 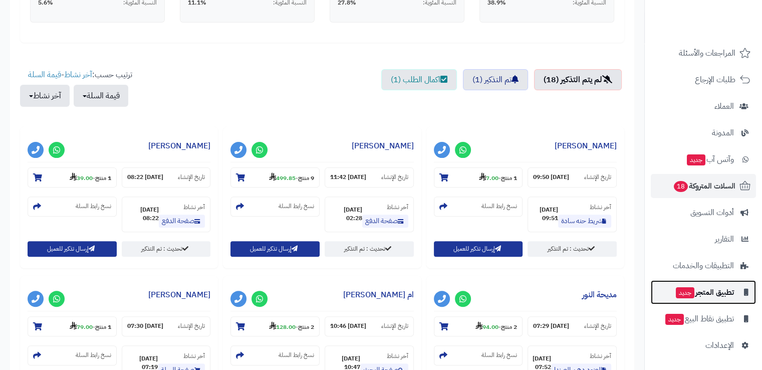 I want to click on a: التطبيقات والخدمات, so click(x=703, y=265).